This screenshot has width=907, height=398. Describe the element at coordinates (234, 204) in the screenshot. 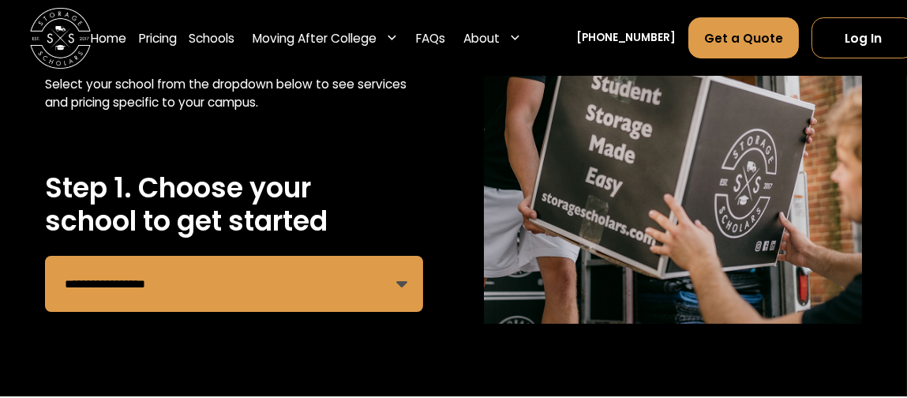

I see `h2: Step 1. Choose your school to get started` at that location.